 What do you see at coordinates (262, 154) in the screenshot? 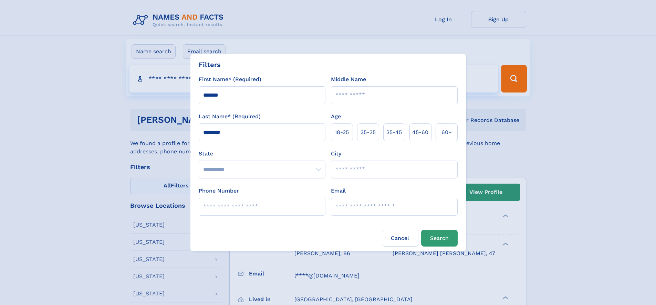
I see `label: State` at bounding box center [262, 154].